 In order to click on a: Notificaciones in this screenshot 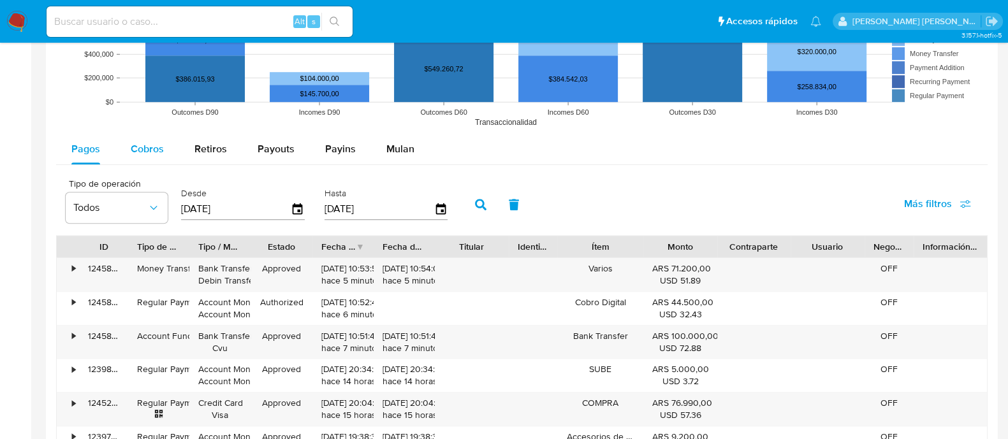, I will do `click(816, 21)`.